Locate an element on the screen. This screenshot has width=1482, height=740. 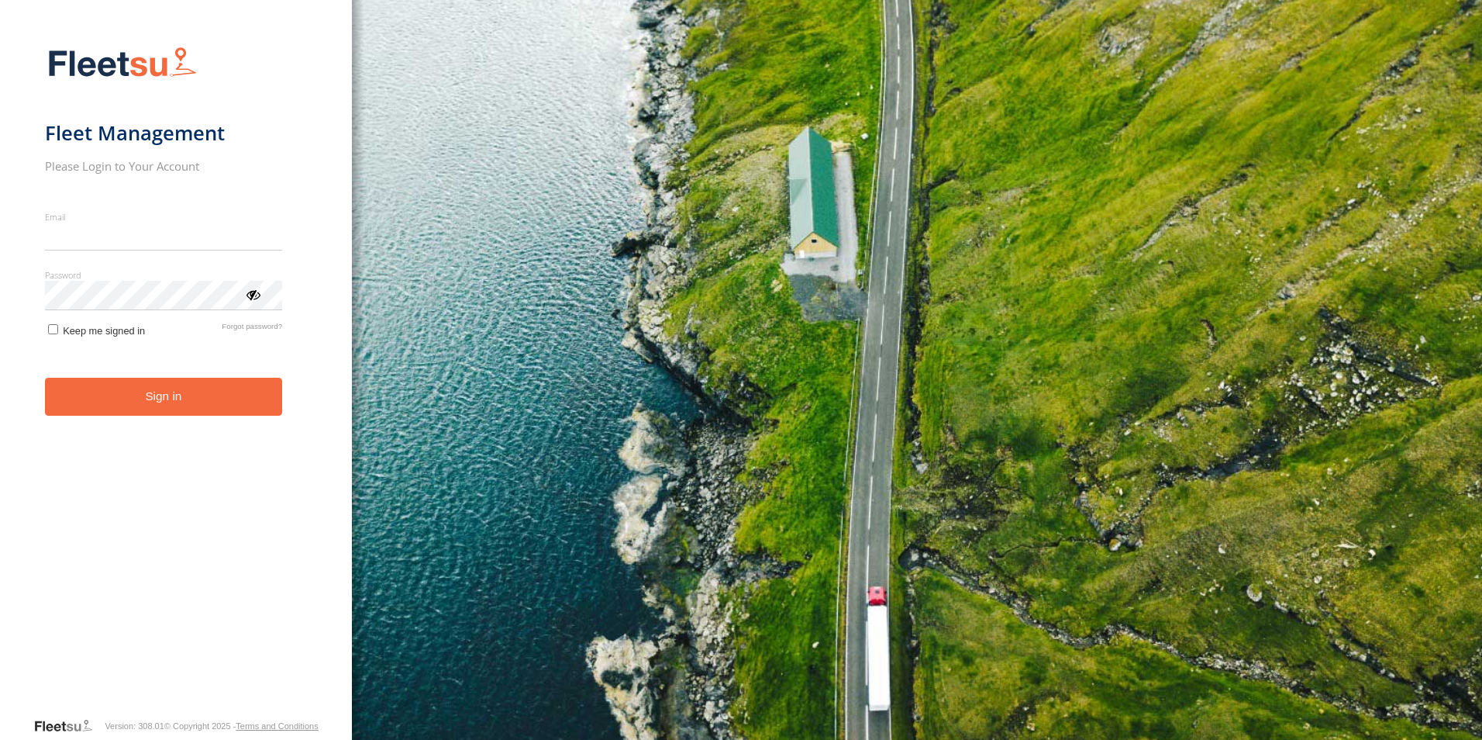
button: Sign in is located at coordinates (164, 396).